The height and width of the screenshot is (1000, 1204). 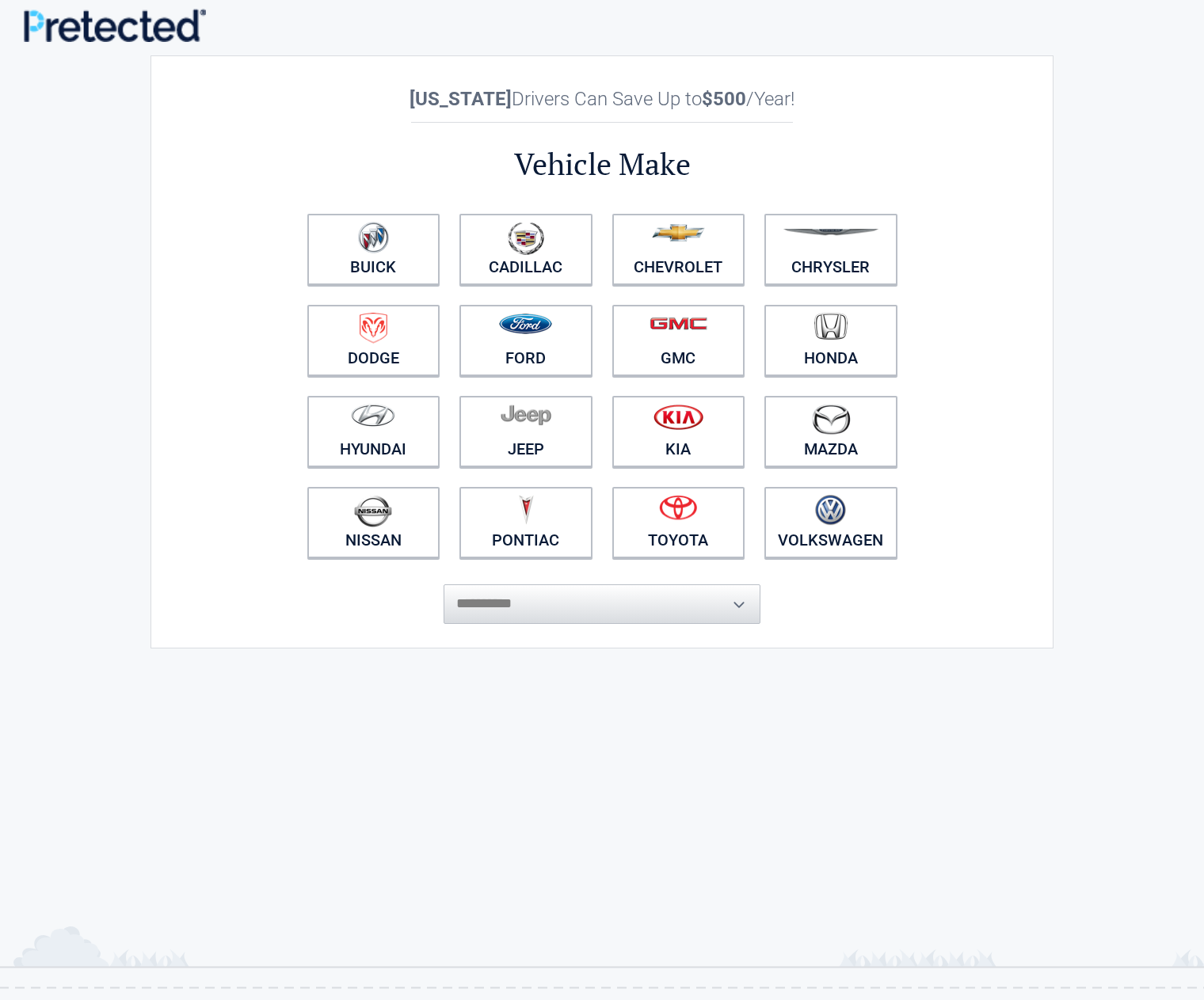 What do you see at coordinates (374, 431) in the screenshot?
I see `a: Hyundai` at bounding box center [374, 431].